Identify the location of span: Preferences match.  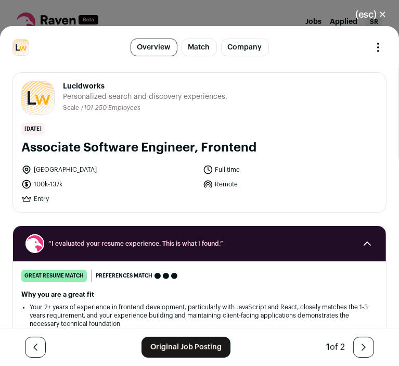
(124, 276).